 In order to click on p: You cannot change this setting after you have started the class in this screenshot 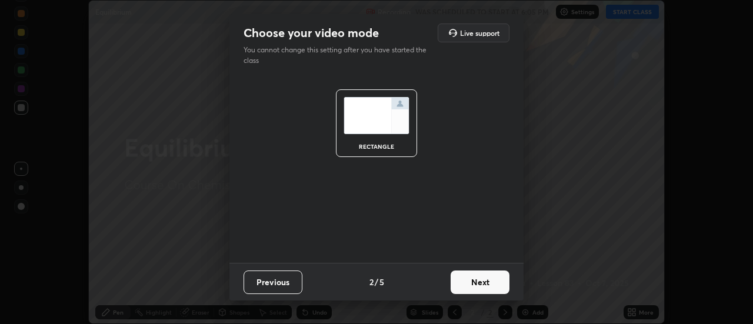, I will do `click(339, 55)`.